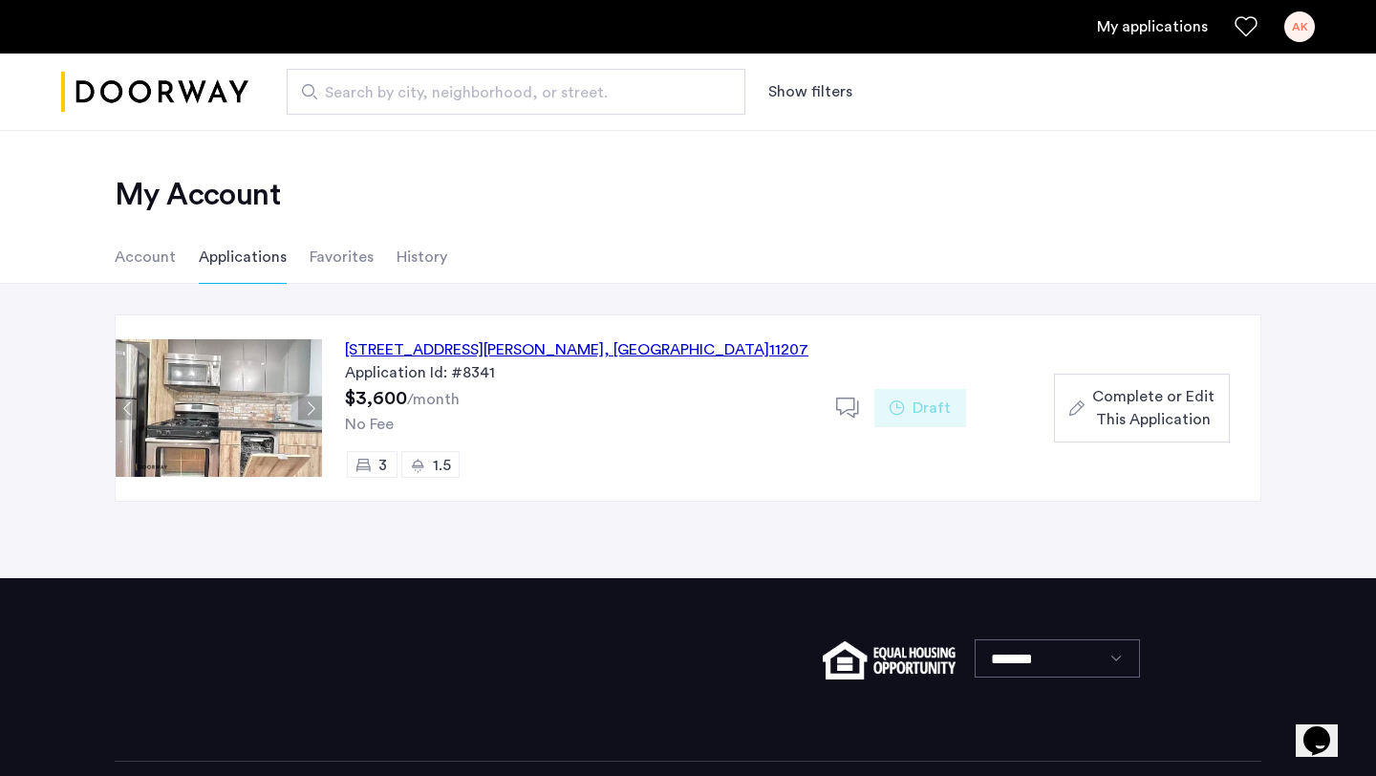 Image resolution: width=1376 pixels, height=776 pixels. Describe the element at coordinates (888, 660) in the screenshot. I see `img: equal-housing.png` at that location.